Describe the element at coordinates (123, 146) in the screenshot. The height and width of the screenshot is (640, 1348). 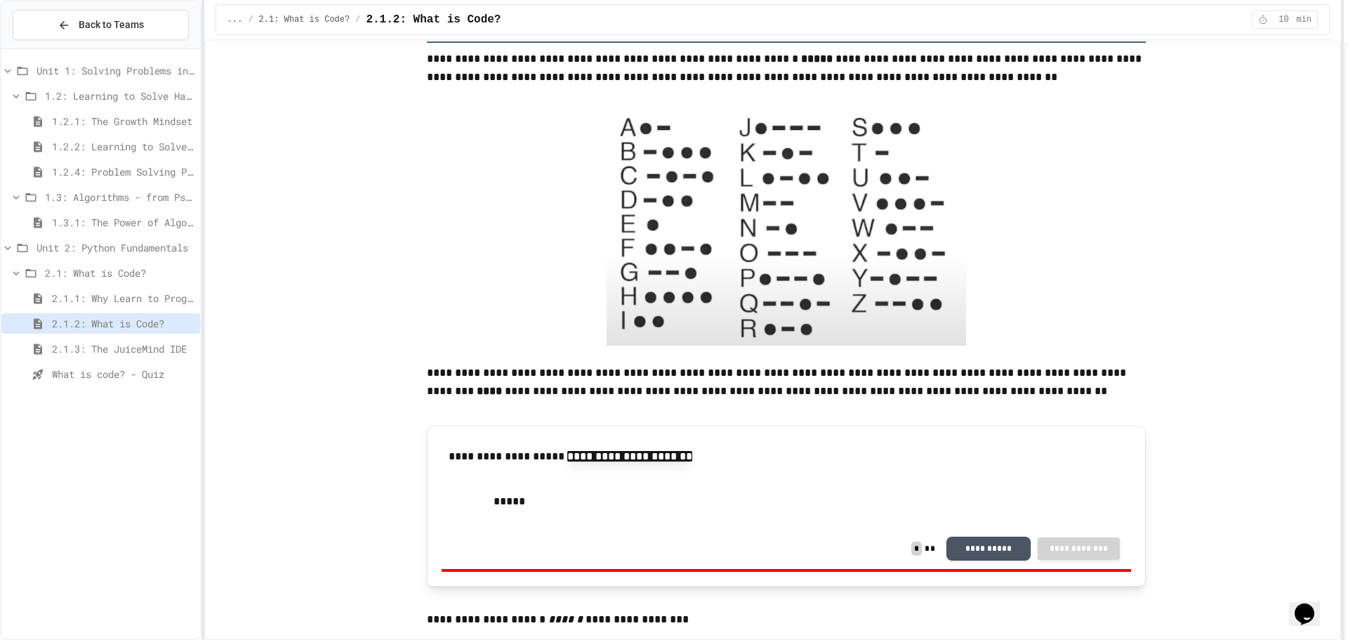
I see `span: 1.2.2: Learning to Solve Hard Problems` at that location.